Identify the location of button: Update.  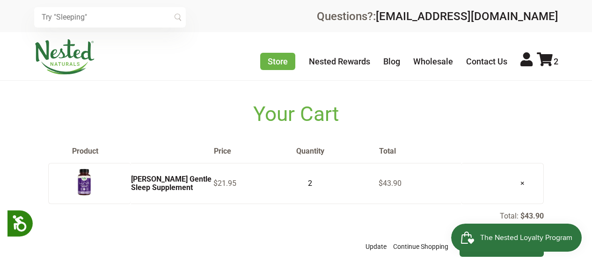
(376, 247).